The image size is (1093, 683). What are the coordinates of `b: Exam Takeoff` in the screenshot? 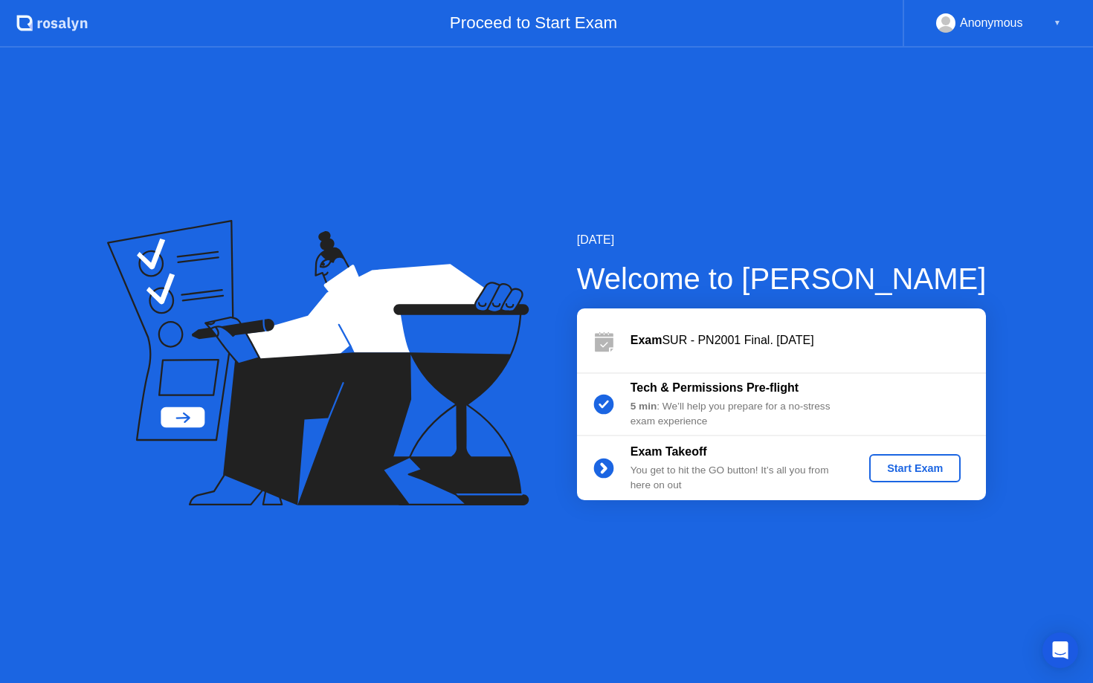 It's located at (668, 451).